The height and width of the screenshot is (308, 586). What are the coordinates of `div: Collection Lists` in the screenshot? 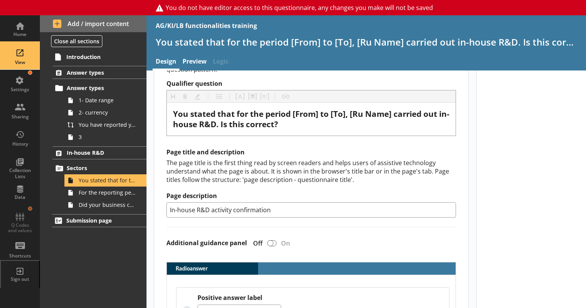 It's located at (20, 173).